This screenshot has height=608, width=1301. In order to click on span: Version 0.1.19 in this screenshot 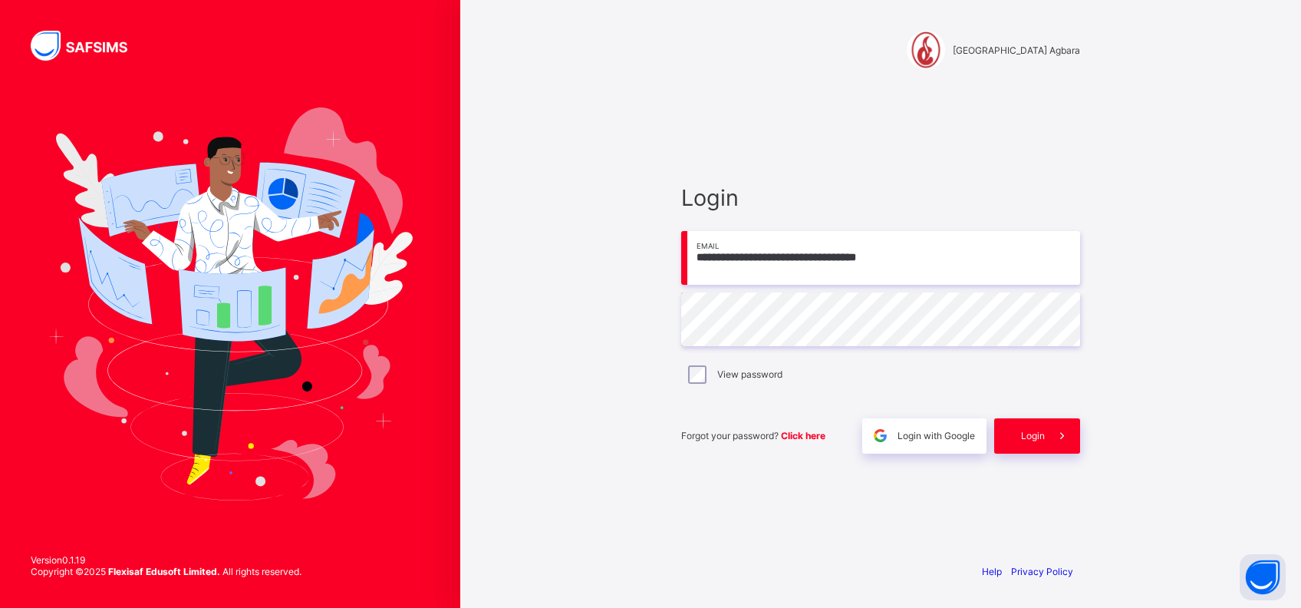, I will do `click(166, 559)`.